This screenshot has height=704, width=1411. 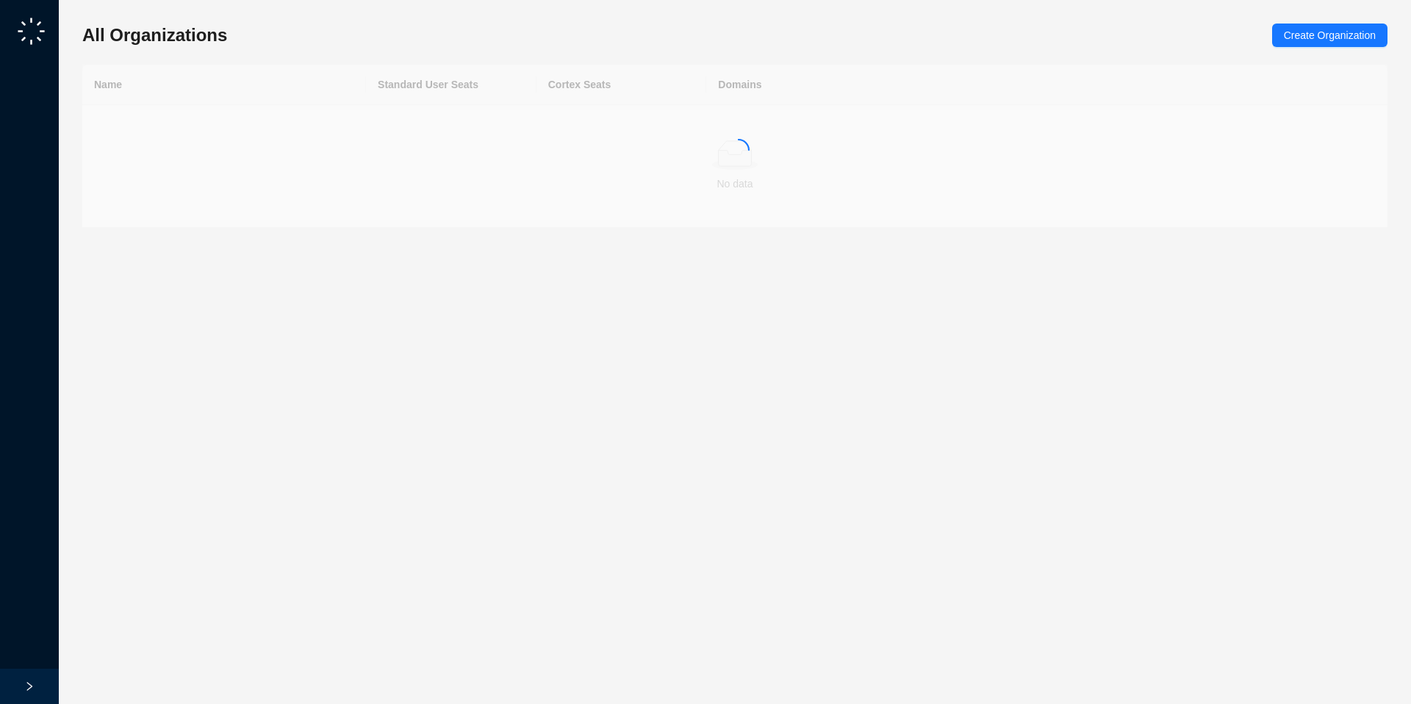 I want to click on img: logo-small-C4UdH2pc.png, so click(x=31, y=31).